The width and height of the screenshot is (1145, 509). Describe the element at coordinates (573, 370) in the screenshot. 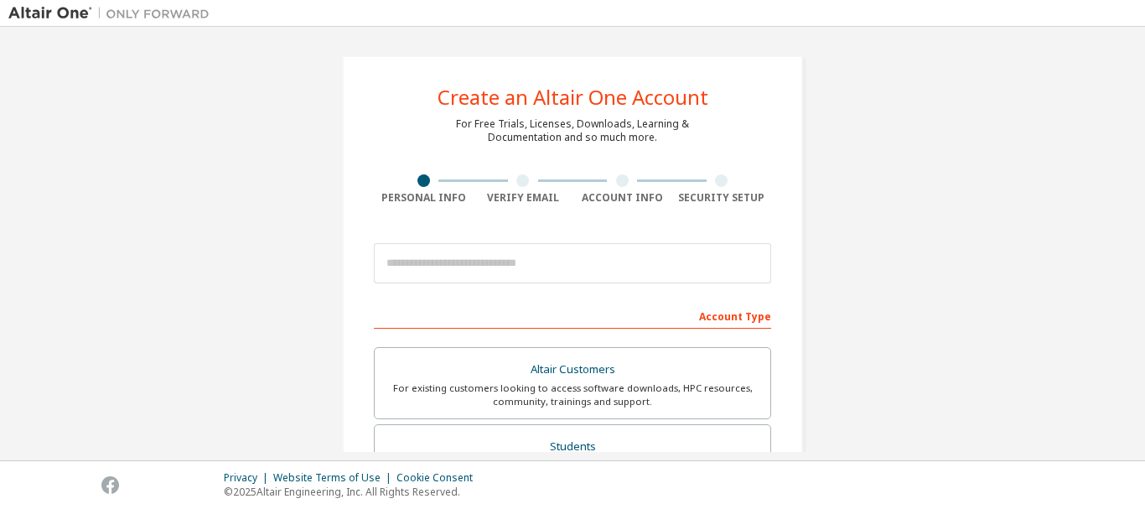

I see `div: Altair Customers` at that location.